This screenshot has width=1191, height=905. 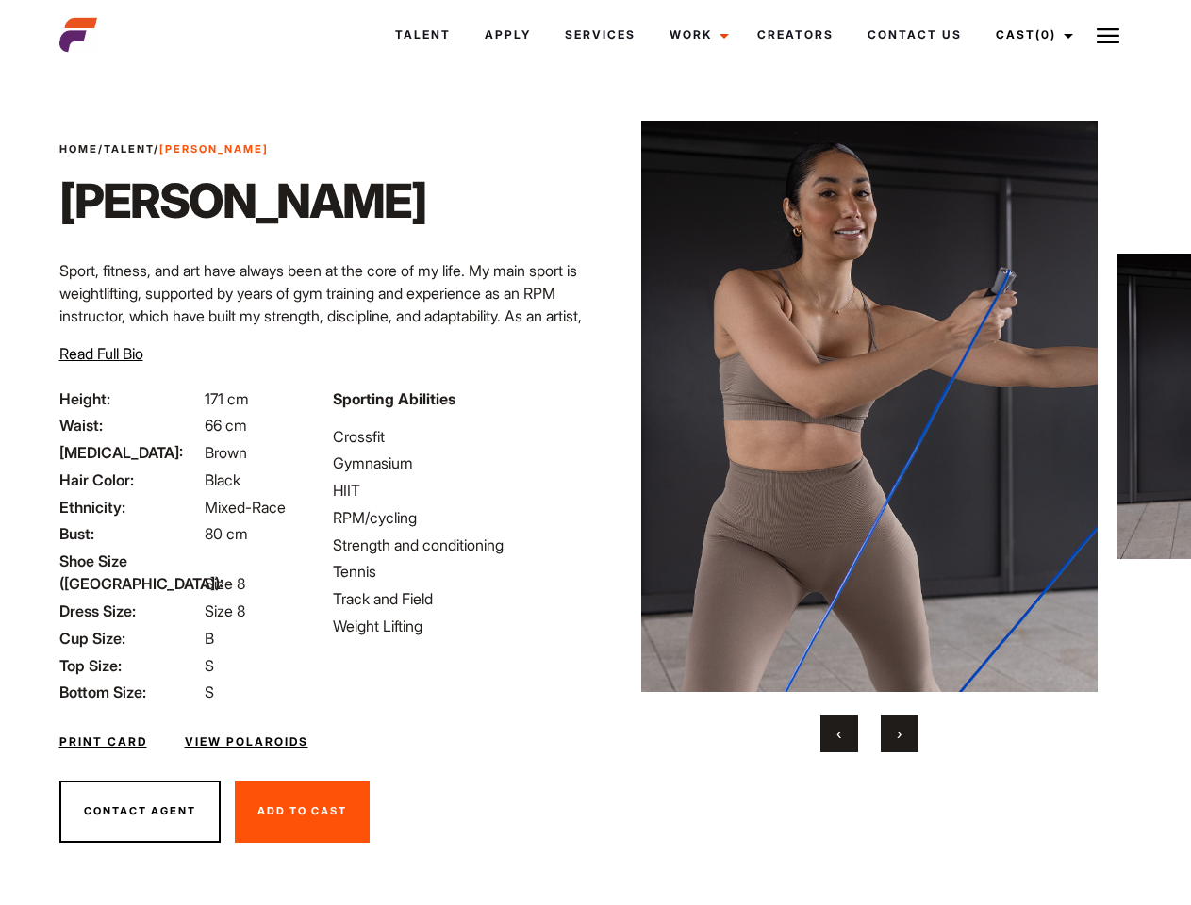 I want to click on img: Burger icon, so click(x=1108, y=36).